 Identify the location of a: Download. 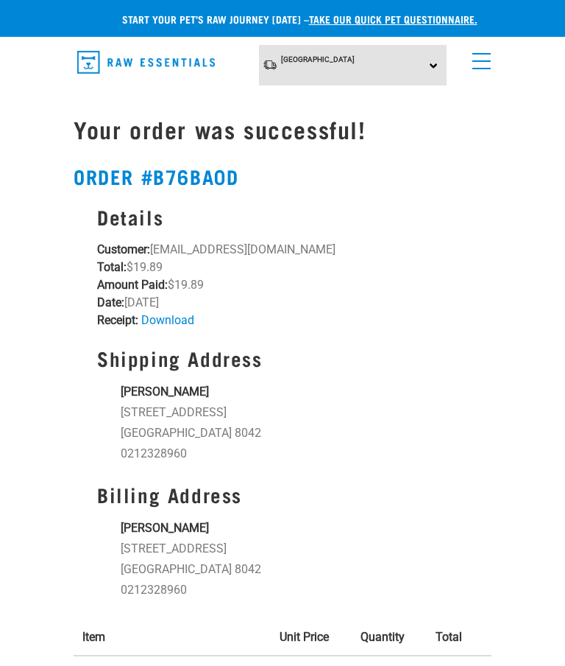
(168, 320).